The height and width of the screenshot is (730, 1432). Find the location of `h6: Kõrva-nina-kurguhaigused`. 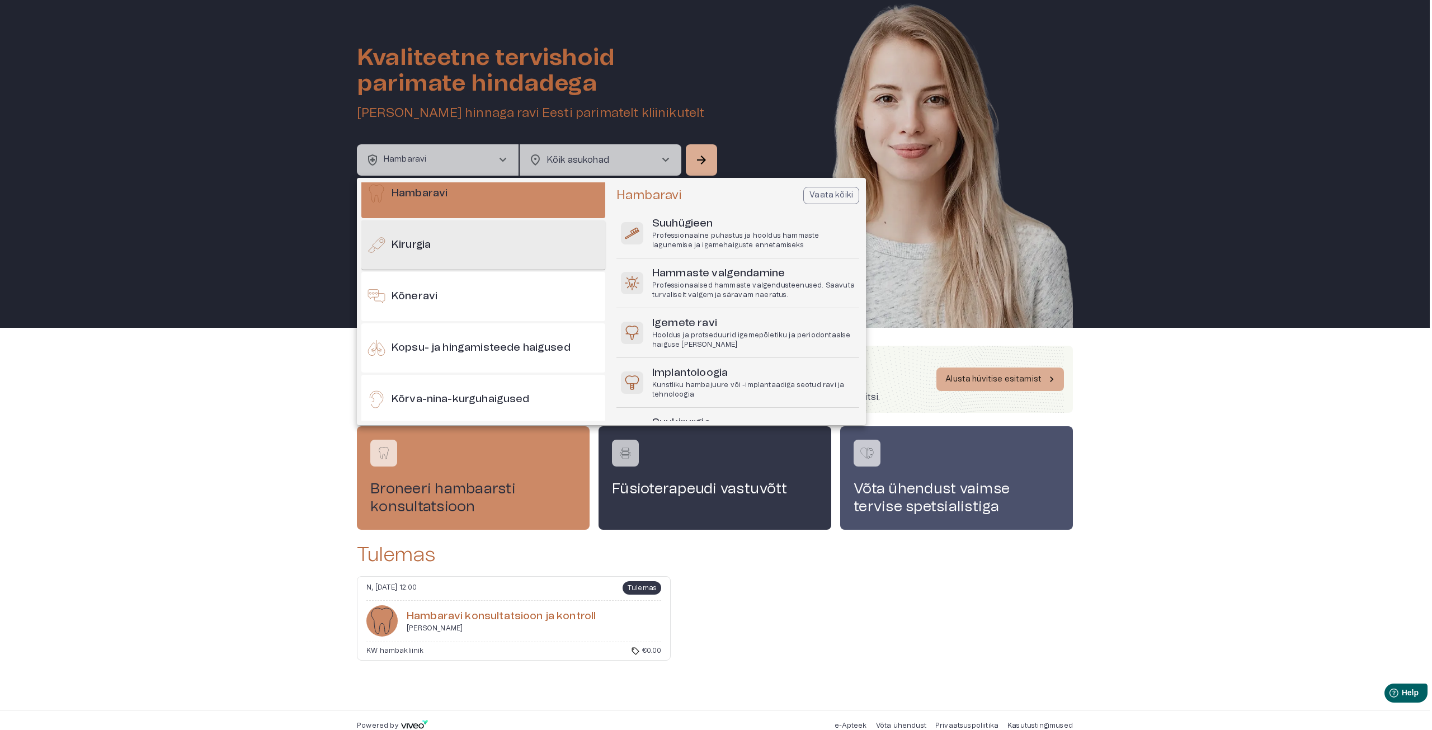

h6: Kõrva-nina-kurguhaigused is located at coordinates (460, 399).